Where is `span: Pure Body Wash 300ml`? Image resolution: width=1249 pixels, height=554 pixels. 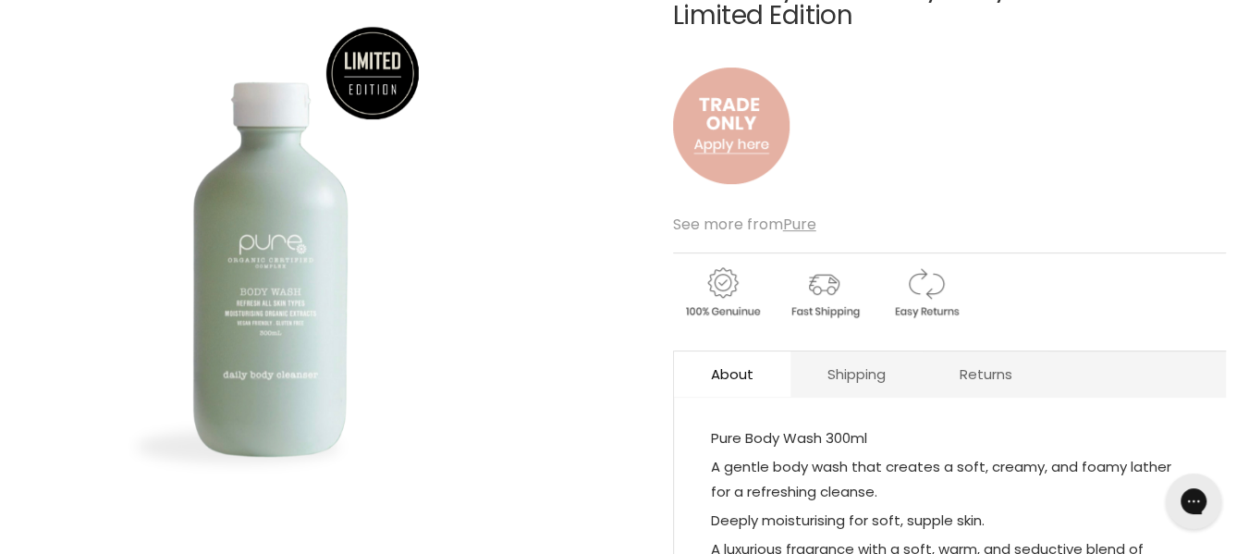
span: Pure Body Wash 300ml is located at coordinates (789, 437).